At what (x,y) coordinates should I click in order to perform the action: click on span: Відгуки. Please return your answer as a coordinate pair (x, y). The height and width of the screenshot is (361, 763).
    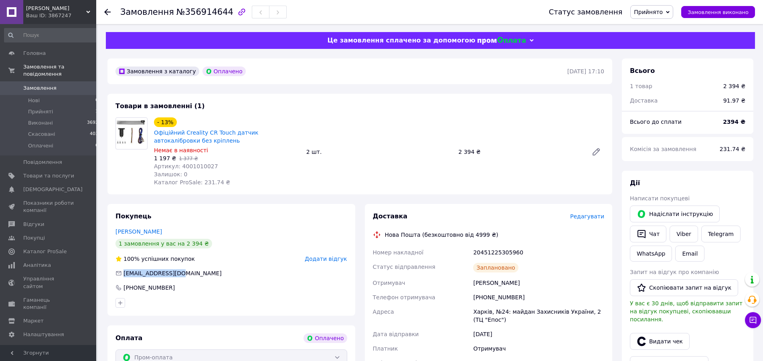
    Looking at the image, I should click on (34, 224).